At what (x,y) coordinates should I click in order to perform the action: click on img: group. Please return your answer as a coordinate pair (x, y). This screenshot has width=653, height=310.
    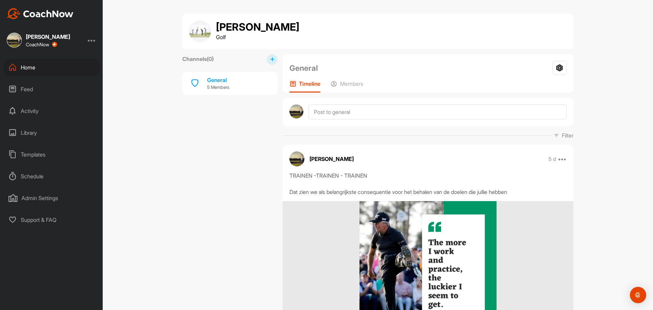
    Looking at the image, I should click on (200, 31).